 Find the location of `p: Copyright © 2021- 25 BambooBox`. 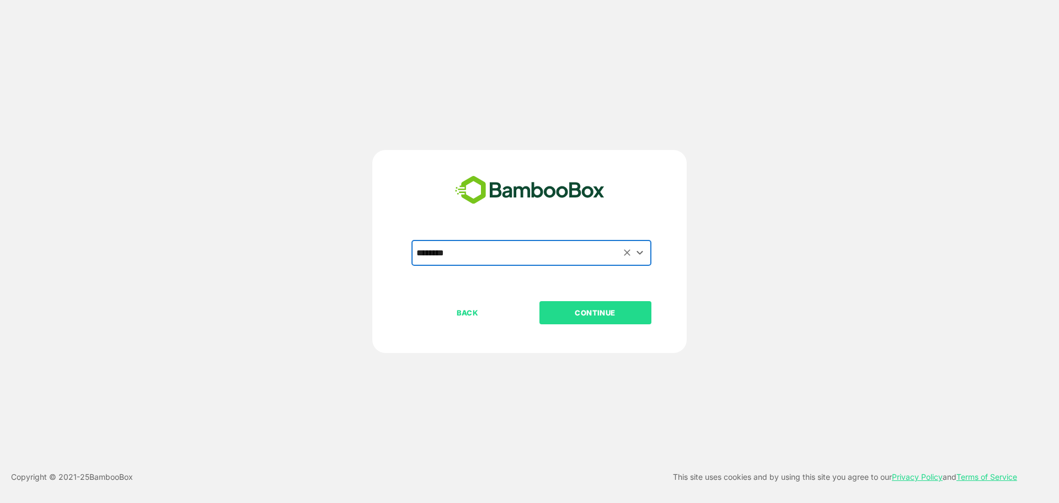

p: Copyright © 2021- 25 BambooBox is located at coordinates (72, 477).